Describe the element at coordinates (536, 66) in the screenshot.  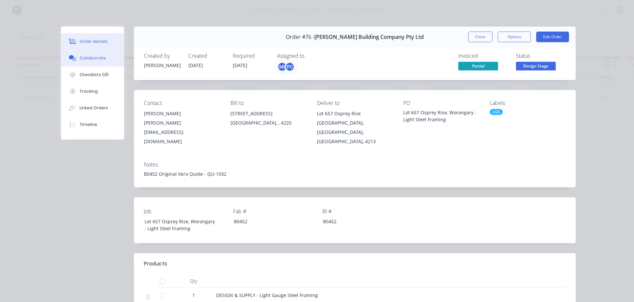
I see `span: Design Stage` at that location.